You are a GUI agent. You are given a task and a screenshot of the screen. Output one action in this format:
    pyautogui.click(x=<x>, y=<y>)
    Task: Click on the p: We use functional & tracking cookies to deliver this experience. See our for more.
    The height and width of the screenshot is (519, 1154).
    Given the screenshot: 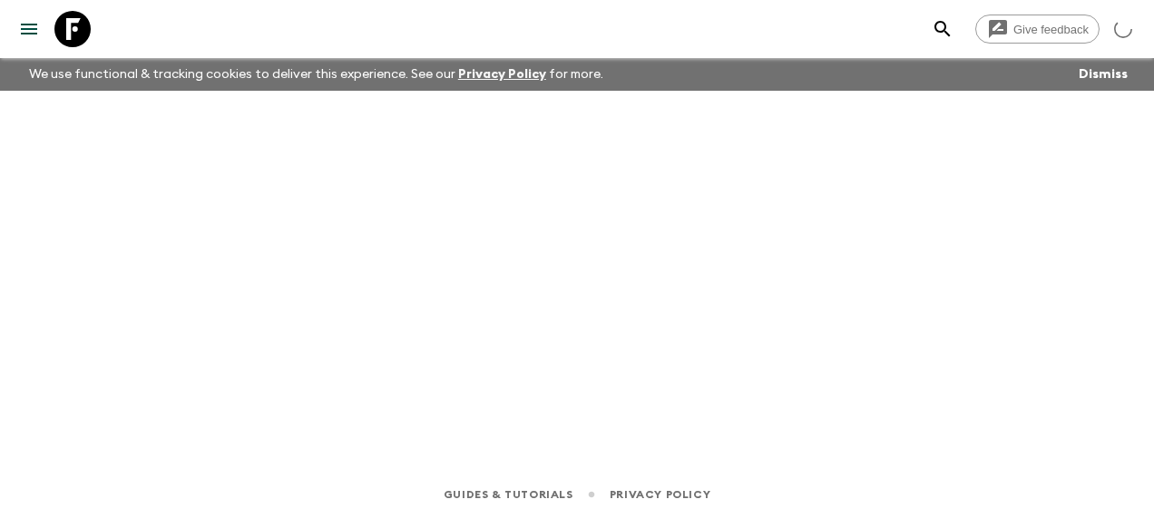 What is the action you would take?
    pyautogui.click(x=316, y=74)
    